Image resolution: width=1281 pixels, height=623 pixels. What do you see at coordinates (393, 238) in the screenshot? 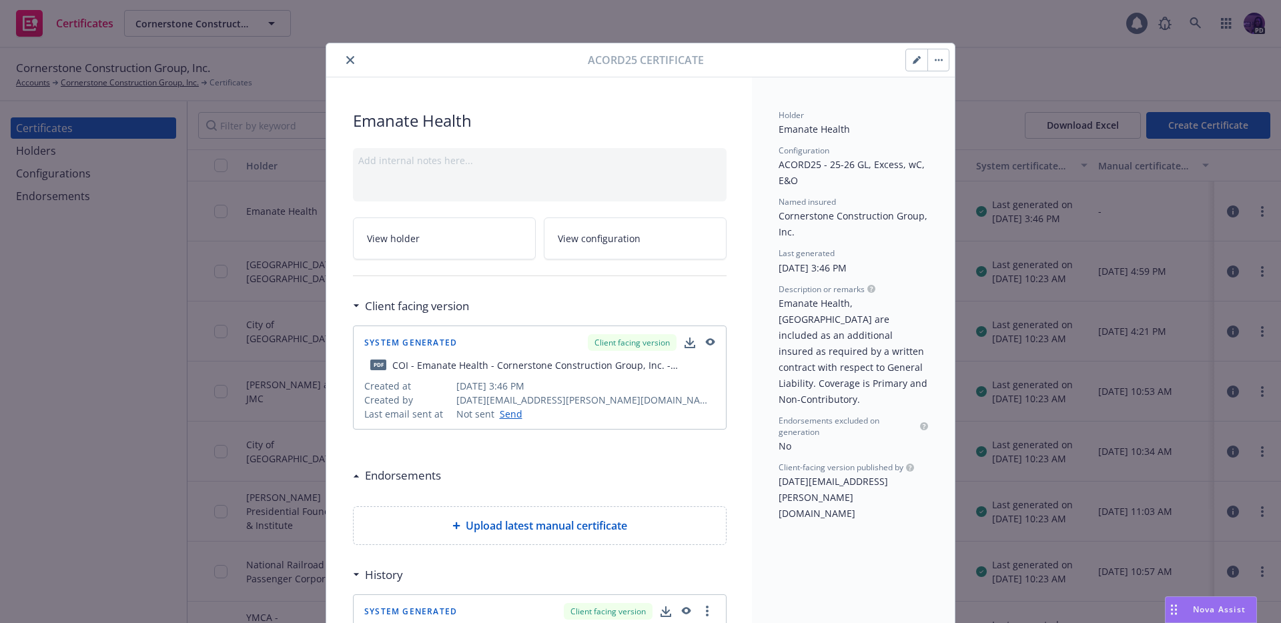
I see `span: View holder` at bounding box center [393, 238].